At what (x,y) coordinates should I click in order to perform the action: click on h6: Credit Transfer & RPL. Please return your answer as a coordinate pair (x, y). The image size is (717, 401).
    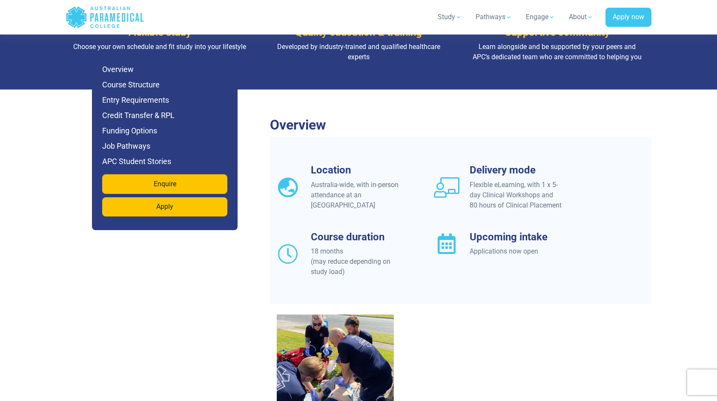
    Looking at the image, I should click on (165, 115).